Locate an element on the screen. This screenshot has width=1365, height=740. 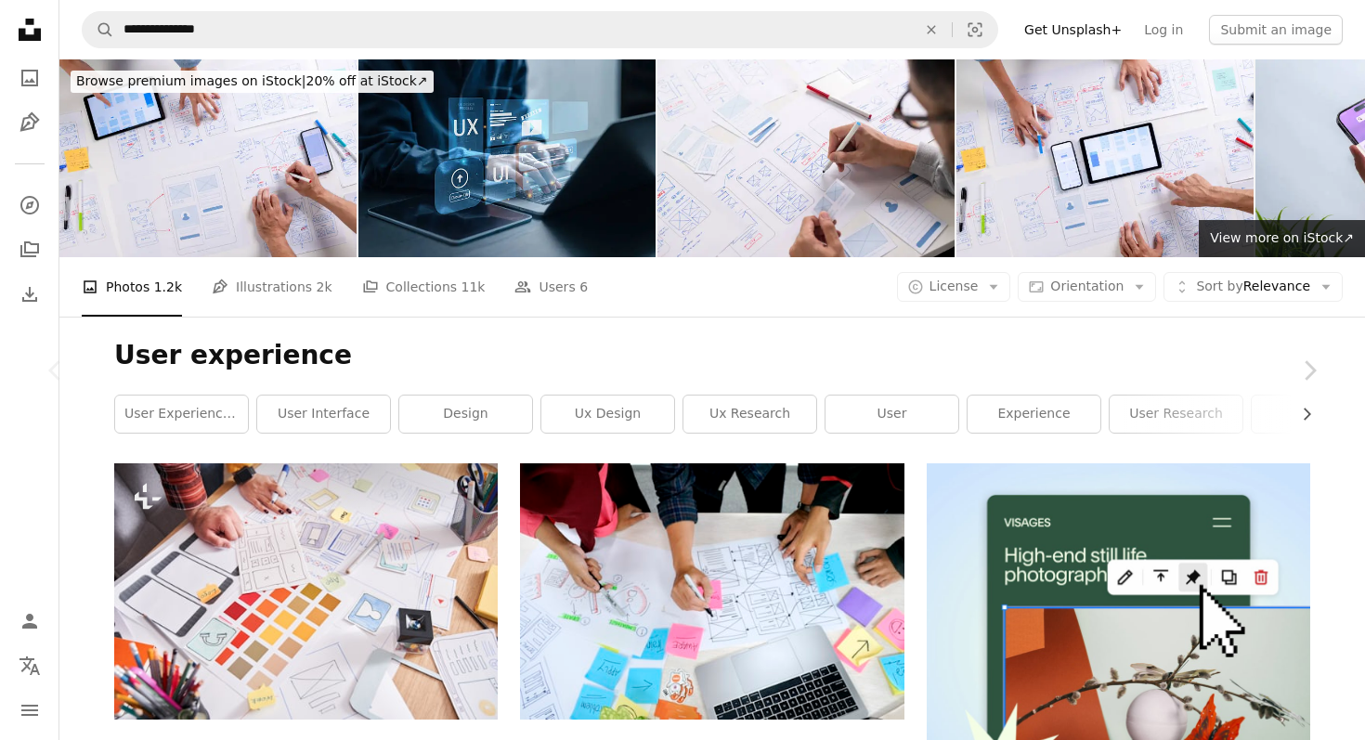
form: Find visuals sitewide is located at coordinates (540, 30).